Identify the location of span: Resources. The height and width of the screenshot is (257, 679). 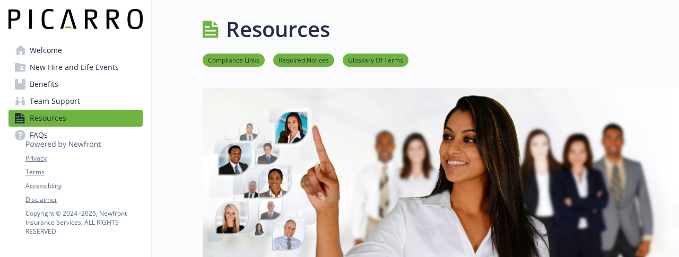
(48, 118).